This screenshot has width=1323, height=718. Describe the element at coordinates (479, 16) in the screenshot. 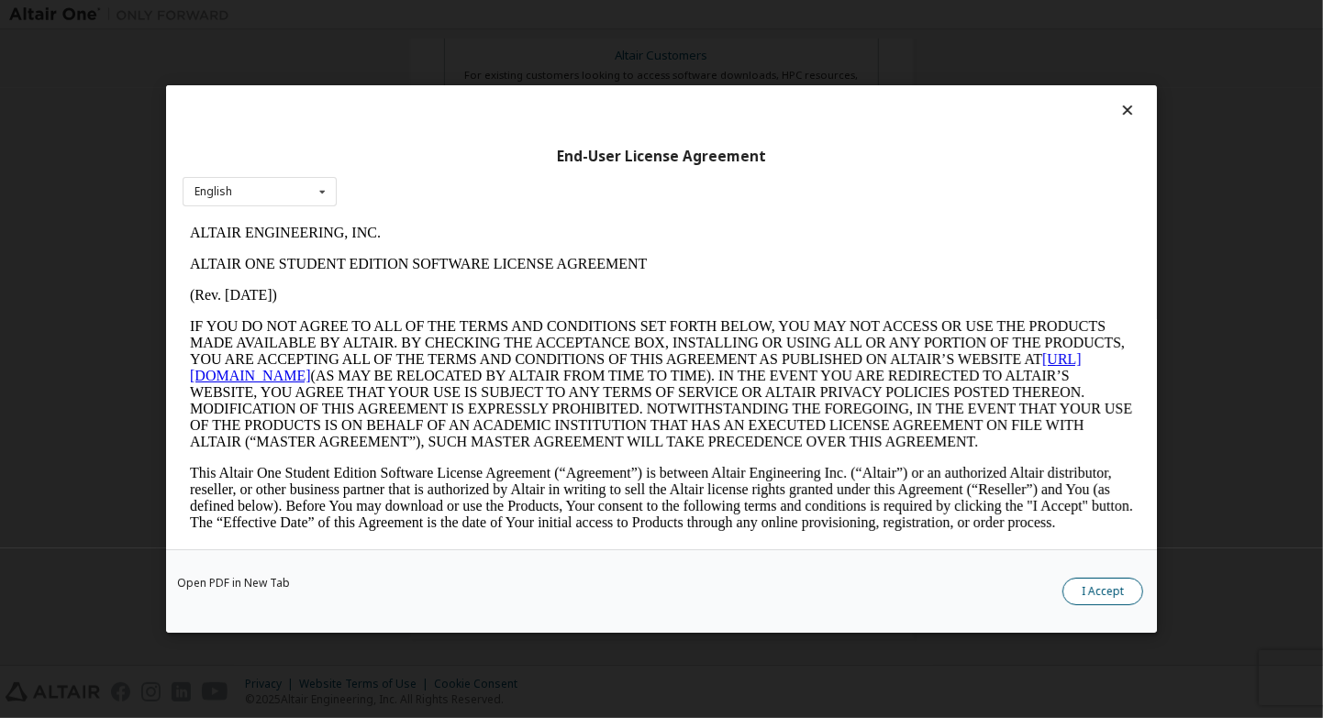

I see `p: ALTAIR ENGINEERING, INC.` at that location.